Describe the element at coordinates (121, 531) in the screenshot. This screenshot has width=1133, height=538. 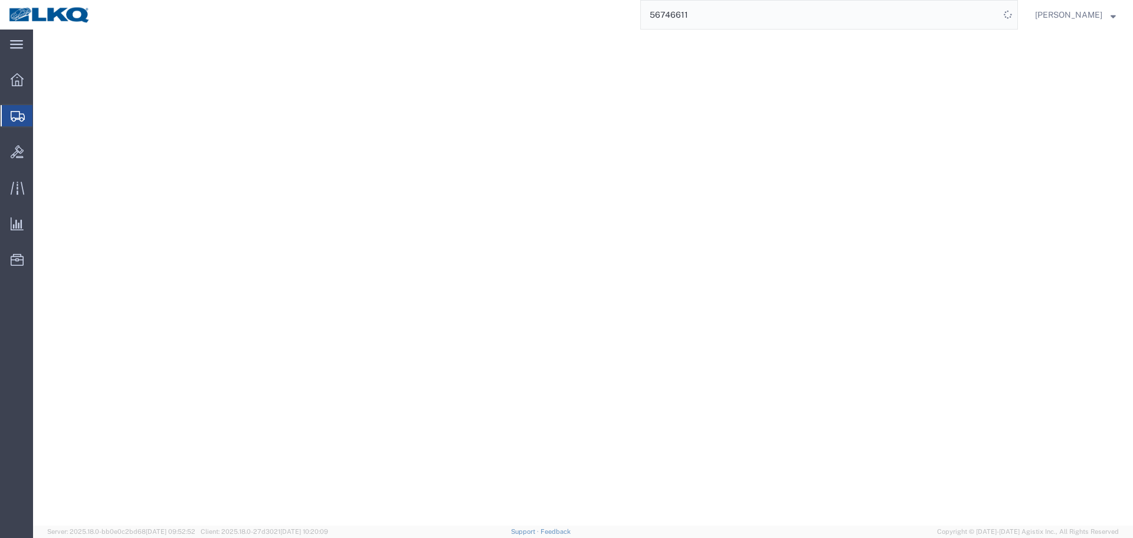
I see `span: Server: 2025.18.0-bb0e0c2bd68` at that location.